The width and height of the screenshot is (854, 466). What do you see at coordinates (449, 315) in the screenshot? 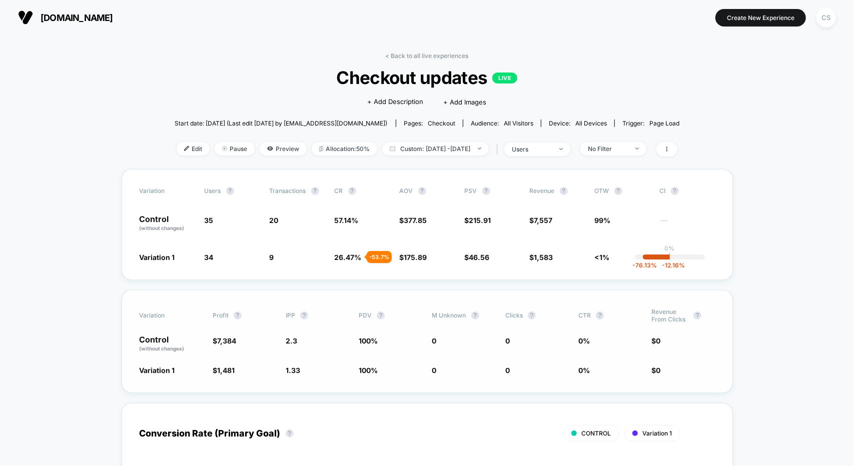
I see `span: M Unknown` at bounding box center [449, 315].